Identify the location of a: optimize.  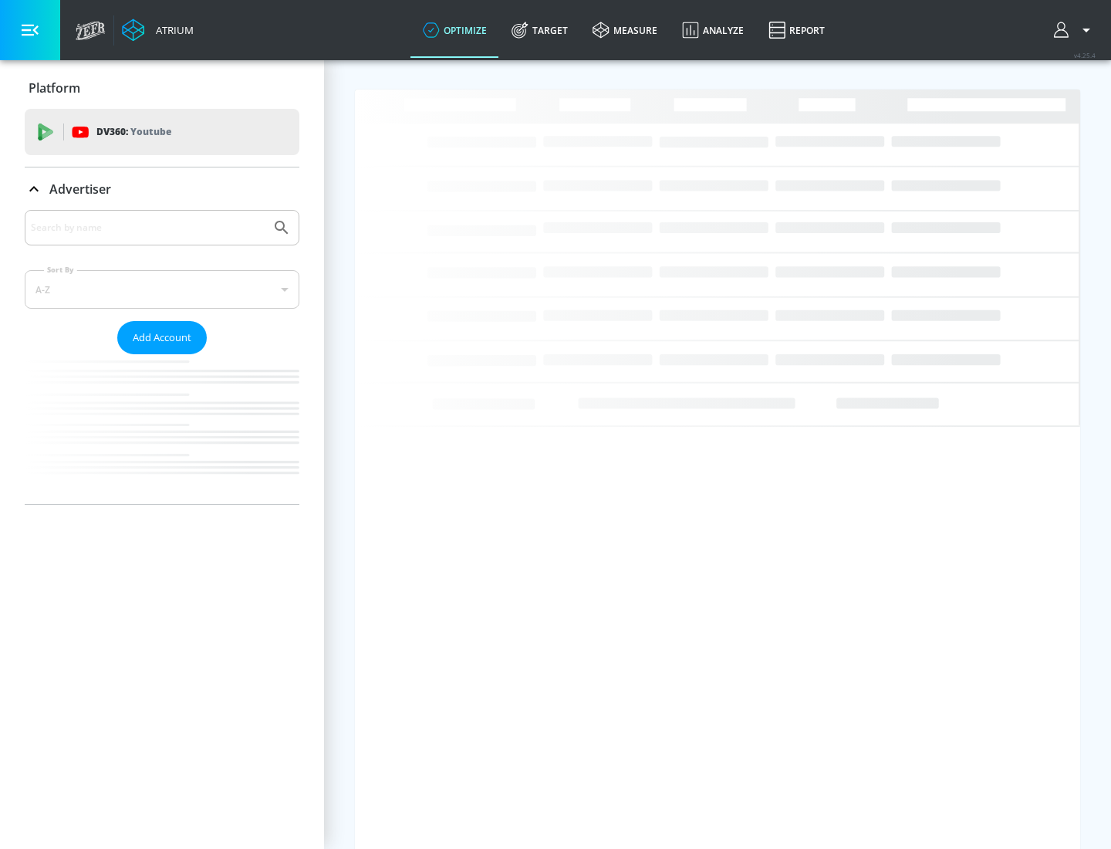
(454, 30).